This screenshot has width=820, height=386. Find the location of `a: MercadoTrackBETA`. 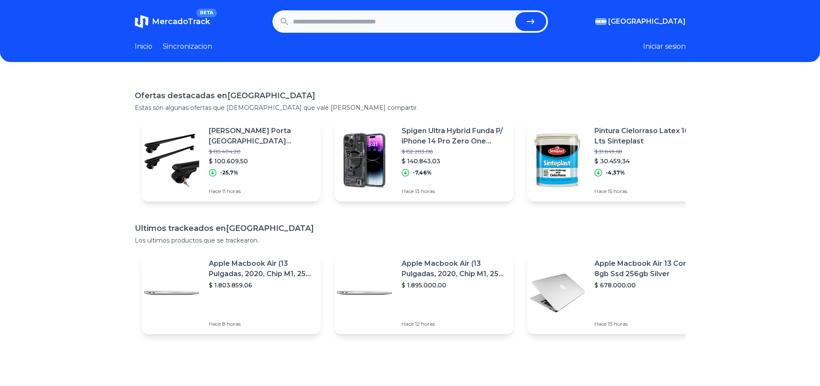

a: MercadoTrackBETA is located at coordinates (172, 22).